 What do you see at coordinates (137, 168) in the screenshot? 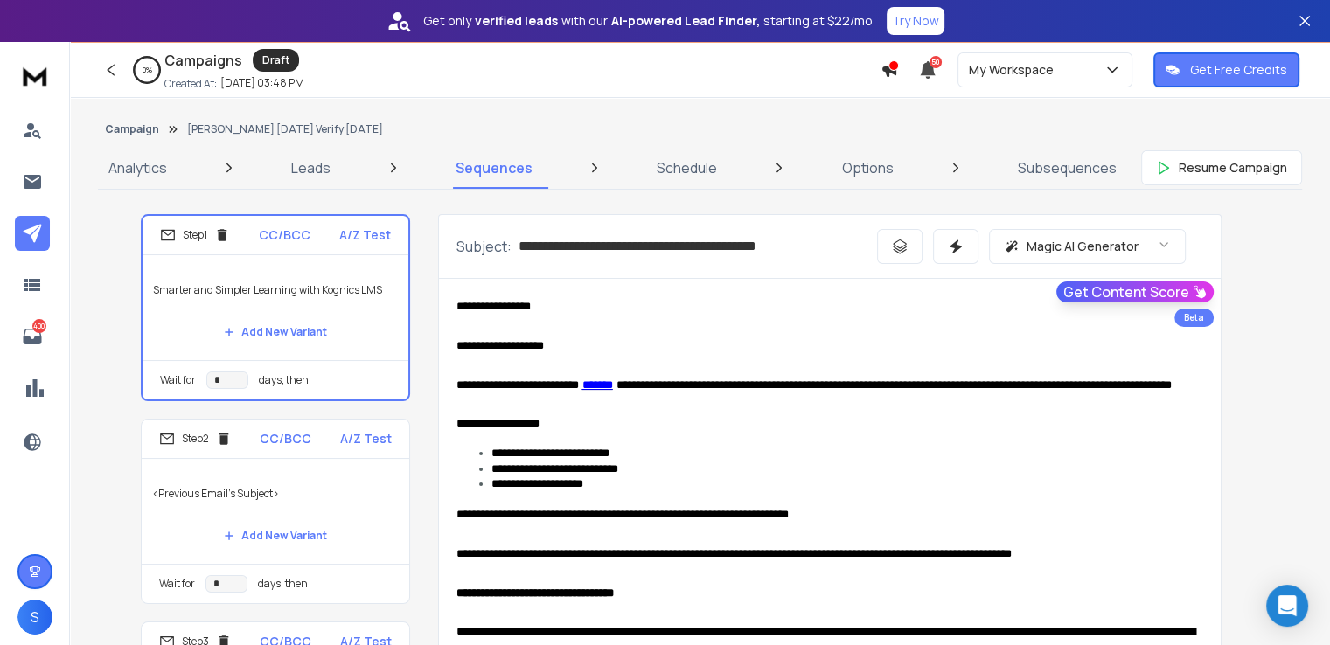
I see `p: Analytics` at bounding box center [137, 168].